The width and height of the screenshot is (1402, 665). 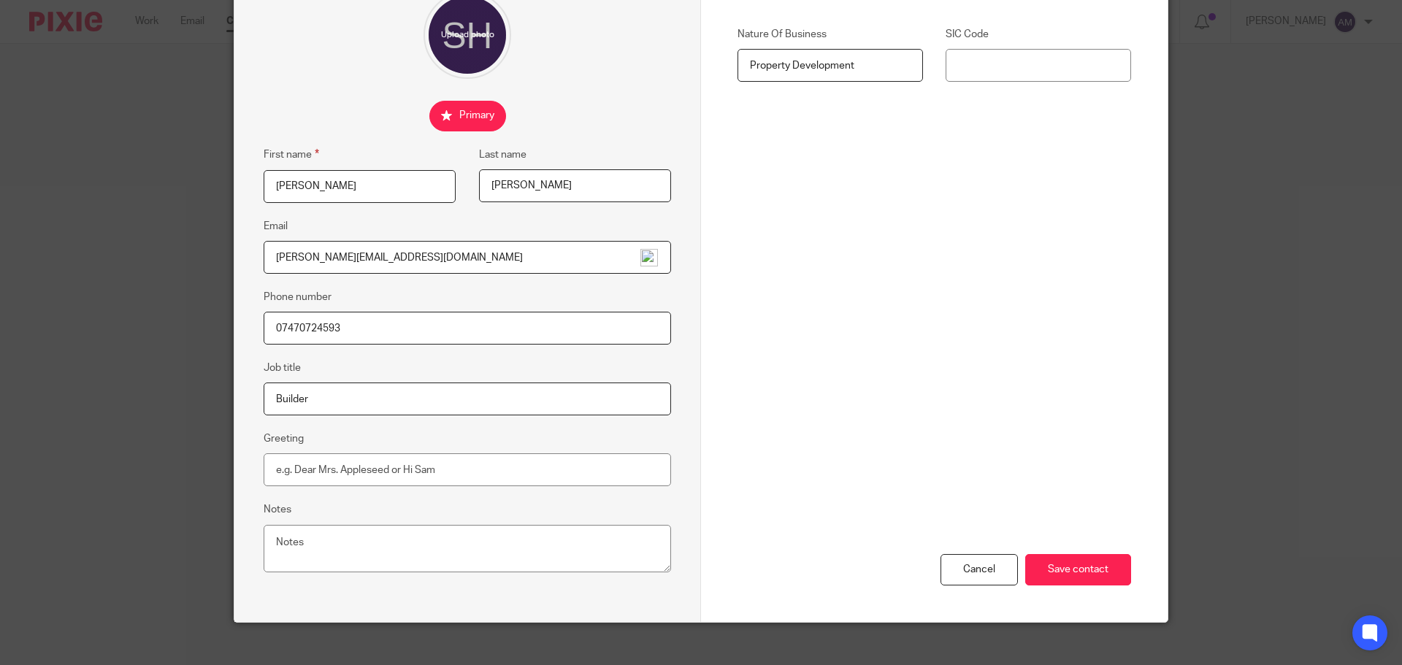 What do you see at coordinates (297, 297) in the screenshot?
I see `label: Phone number` at bounding box center [297, 297].